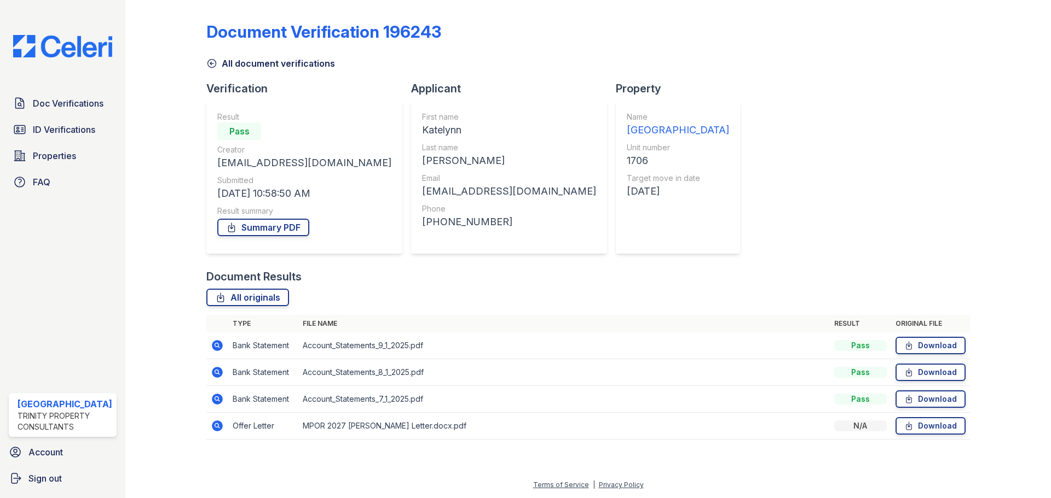 The image size is (1051, 498). What do you see at coordinates (677, 117) in the screenshot?
I see `div: Name` at bounding box center [677, 117].